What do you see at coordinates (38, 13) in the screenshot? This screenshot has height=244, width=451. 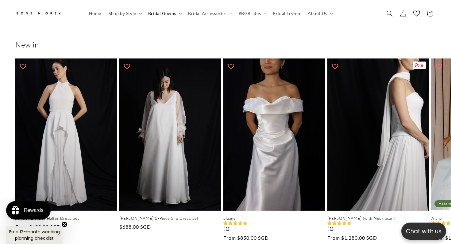 I see `img: Bone and Grey Bridal` at bounding box center [38, 13].